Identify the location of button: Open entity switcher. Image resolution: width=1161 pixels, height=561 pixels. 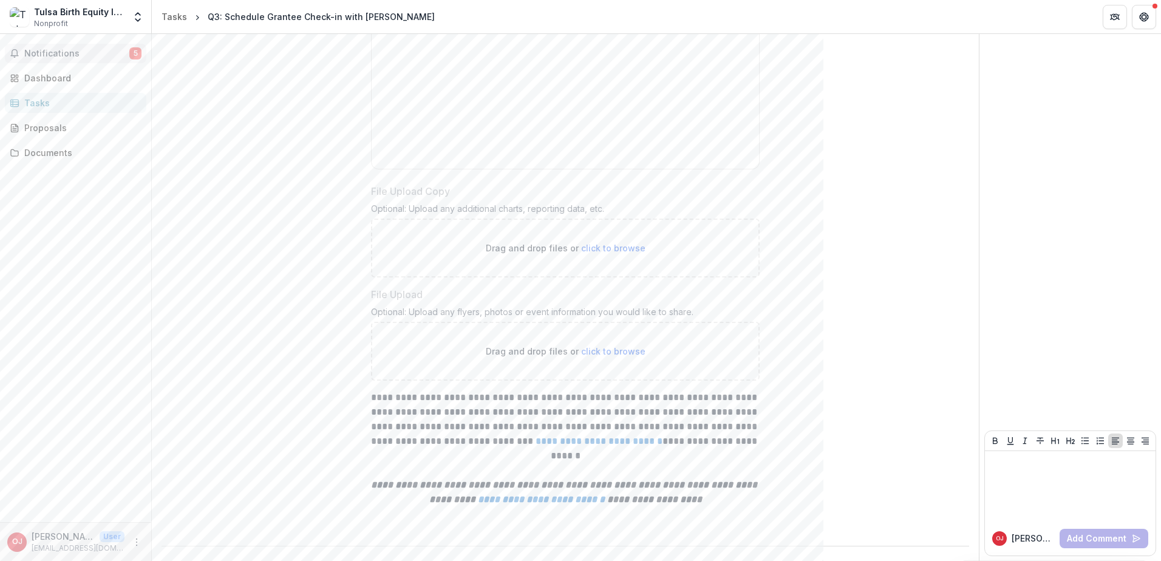
(138, 17).